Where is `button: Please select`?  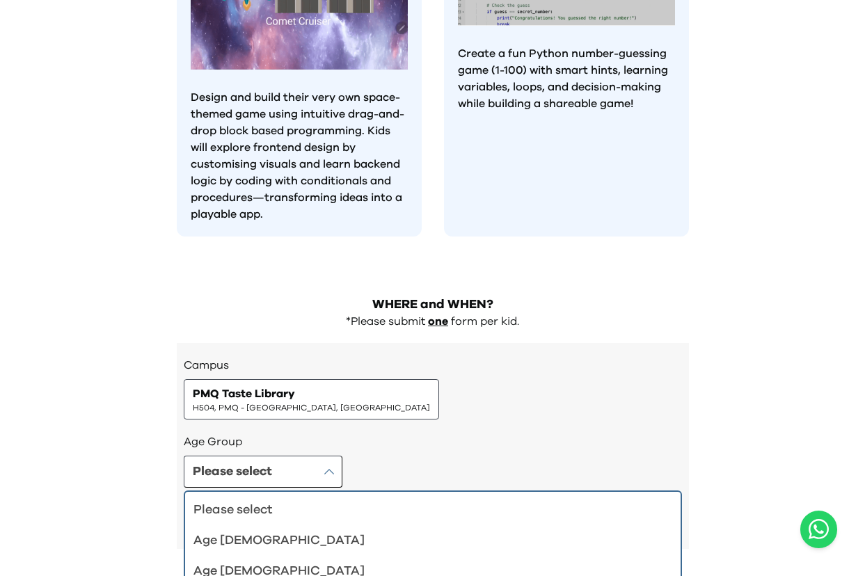 button: Please select is located at coordinates (263, 472).